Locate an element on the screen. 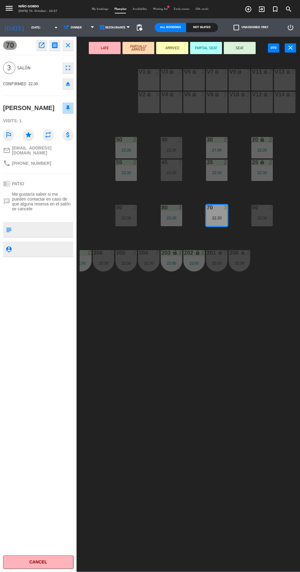 The height and width of the screenshot is (572, 300). span: 22:30 is located at coordinates (33, 84).